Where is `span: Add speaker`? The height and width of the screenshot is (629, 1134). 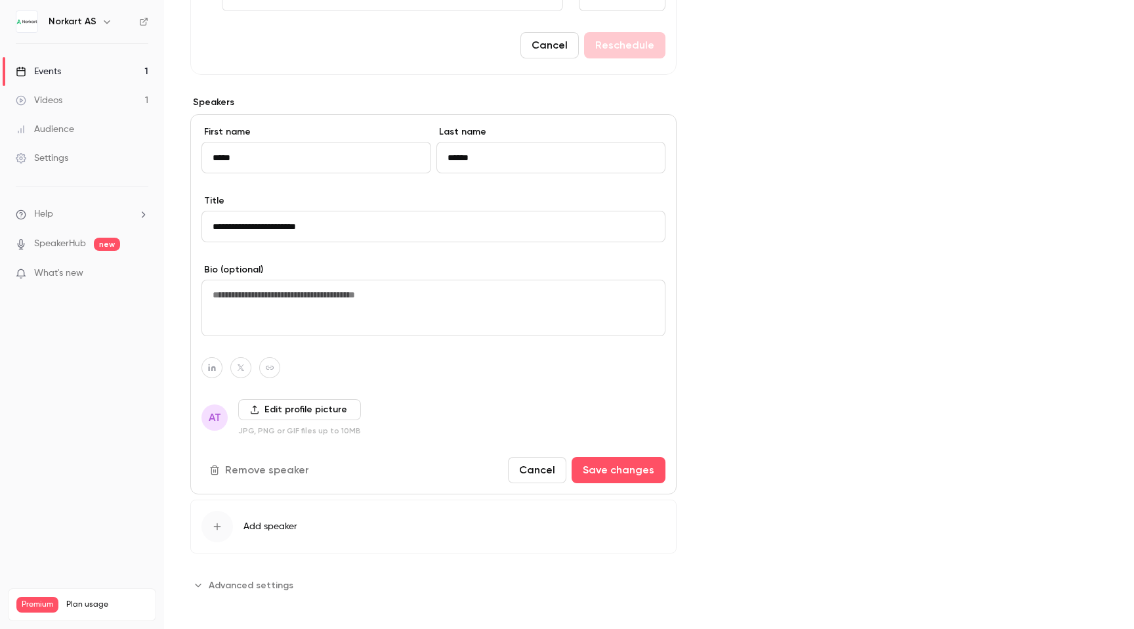
span: Add speaker is located at coordinates (270, 526).